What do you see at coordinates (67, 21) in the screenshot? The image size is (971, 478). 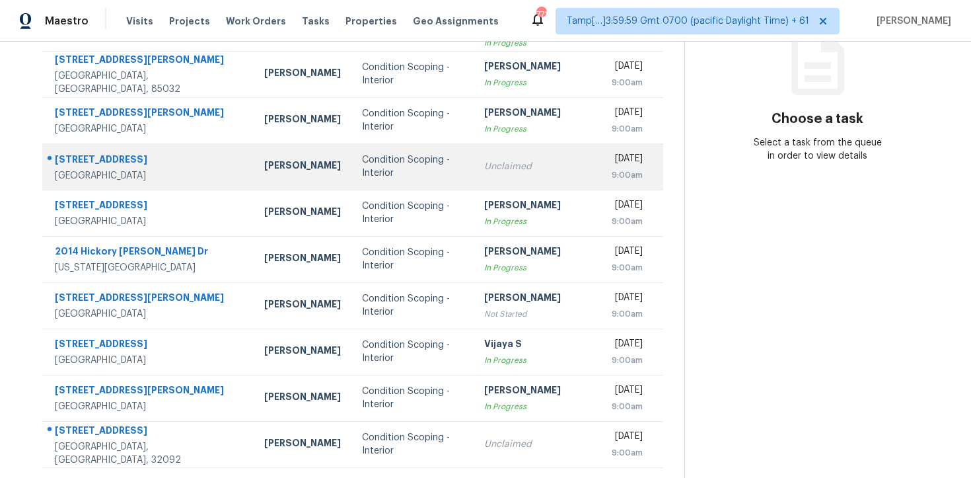 I see `span: Maestro` at bounding box center [67, 21].